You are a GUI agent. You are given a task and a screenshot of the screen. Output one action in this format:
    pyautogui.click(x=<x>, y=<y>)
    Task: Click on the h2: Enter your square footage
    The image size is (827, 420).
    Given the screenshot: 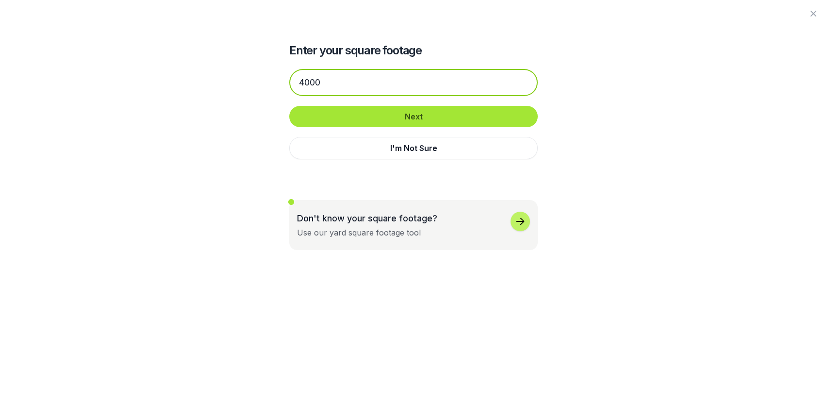 What is the action you would take?
    pyautogui.click(x=413, y=50)
    